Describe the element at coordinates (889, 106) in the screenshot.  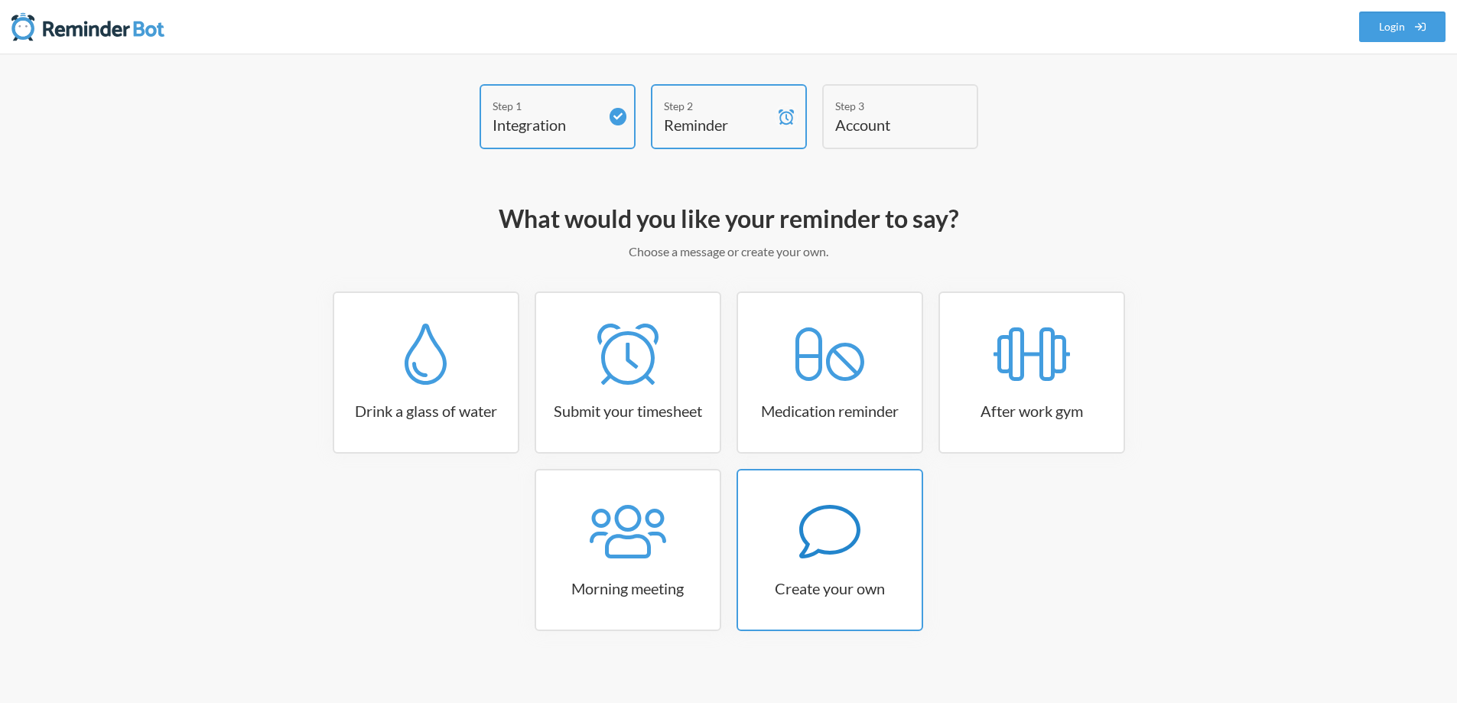
I see `div: Step 3` at that location.